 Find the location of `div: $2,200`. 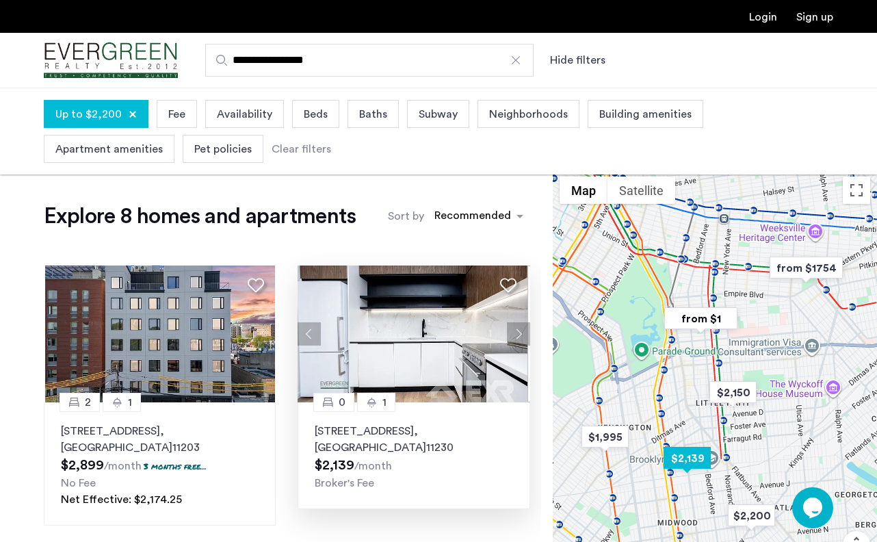

div: $2,200 is located at coordinates (751, 515).